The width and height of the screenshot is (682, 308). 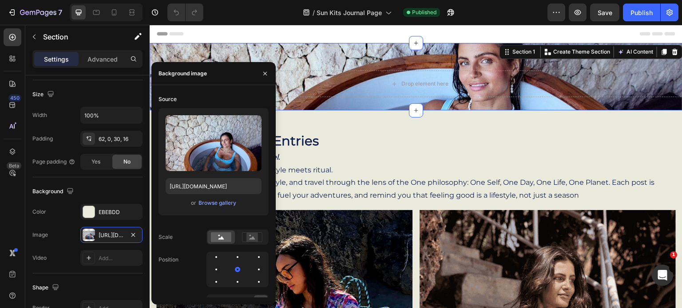 I want to click on div: Background image, so click(x=182, y=74).